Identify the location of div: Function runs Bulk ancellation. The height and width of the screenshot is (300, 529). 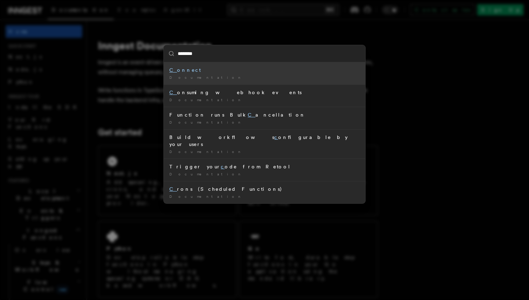
(265, 115).